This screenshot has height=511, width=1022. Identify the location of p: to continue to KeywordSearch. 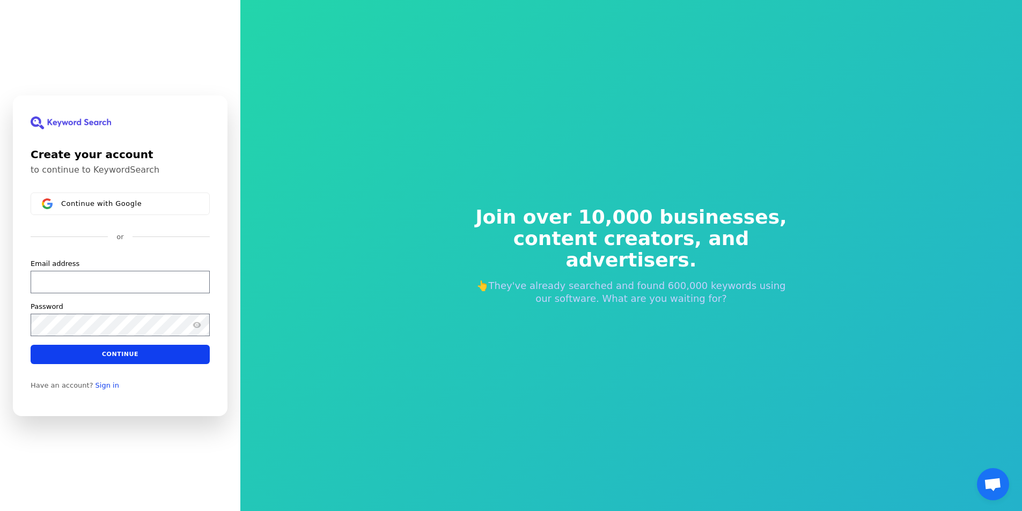
(120, 170).